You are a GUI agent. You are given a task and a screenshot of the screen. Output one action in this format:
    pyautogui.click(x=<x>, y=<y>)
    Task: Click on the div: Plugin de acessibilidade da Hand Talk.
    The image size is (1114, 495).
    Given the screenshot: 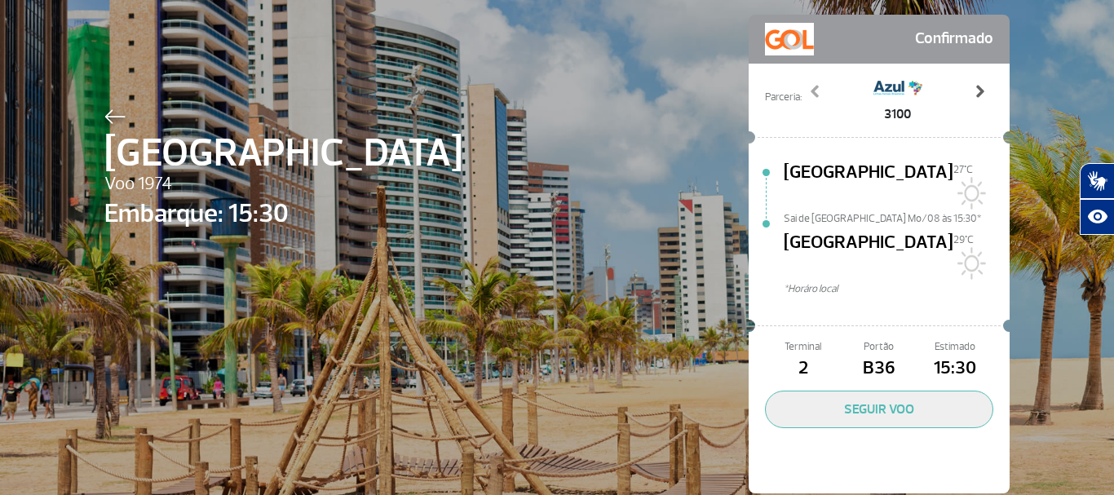 What is the action you would take?
    pyautogui.click(x=1097, y=199)
    